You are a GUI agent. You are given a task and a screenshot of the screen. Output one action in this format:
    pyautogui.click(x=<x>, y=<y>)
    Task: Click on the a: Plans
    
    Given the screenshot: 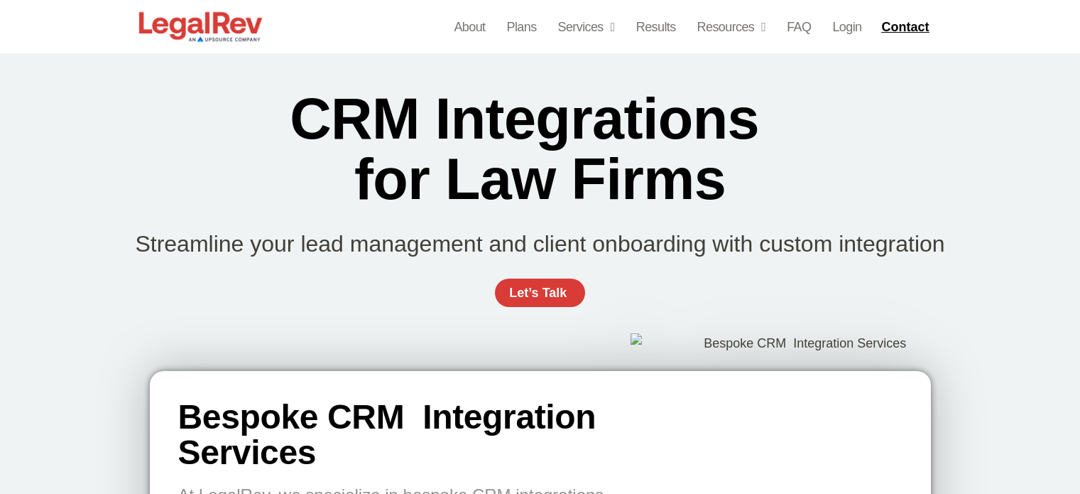 What is the action you would take?
    pyautogui.click(x=522, y=27)
    